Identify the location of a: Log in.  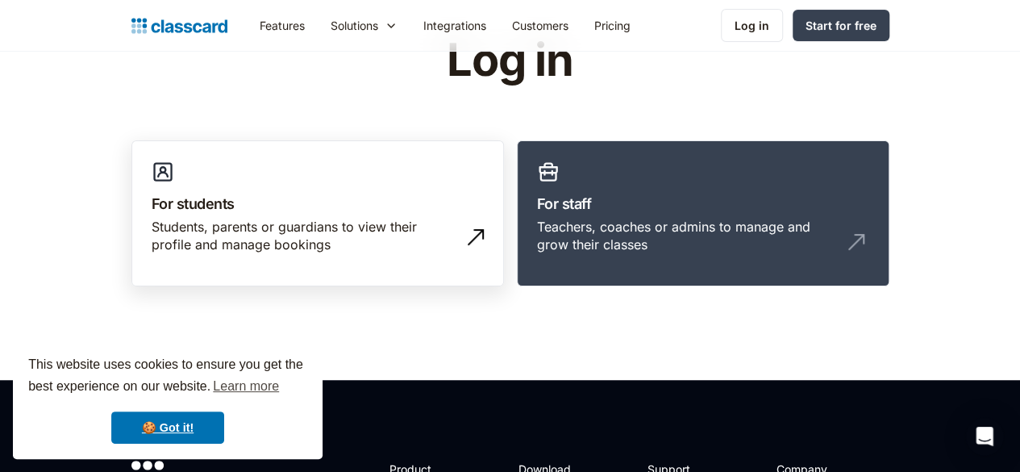
(752, 25).